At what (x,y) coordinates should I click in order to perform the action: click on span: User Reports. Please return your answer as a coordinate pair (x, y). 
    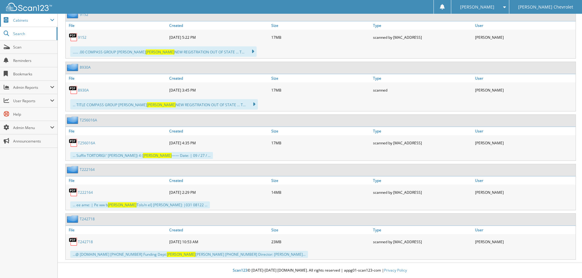
    Looking at the image, I should click on (31, 101).